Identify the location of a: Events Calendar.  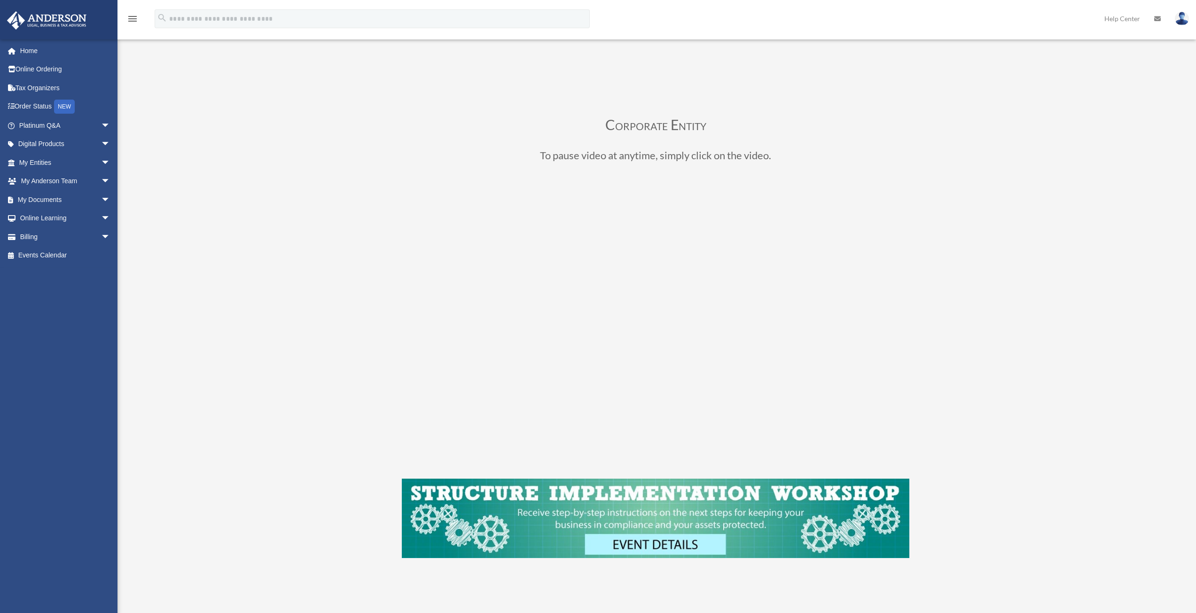
(65, 256).